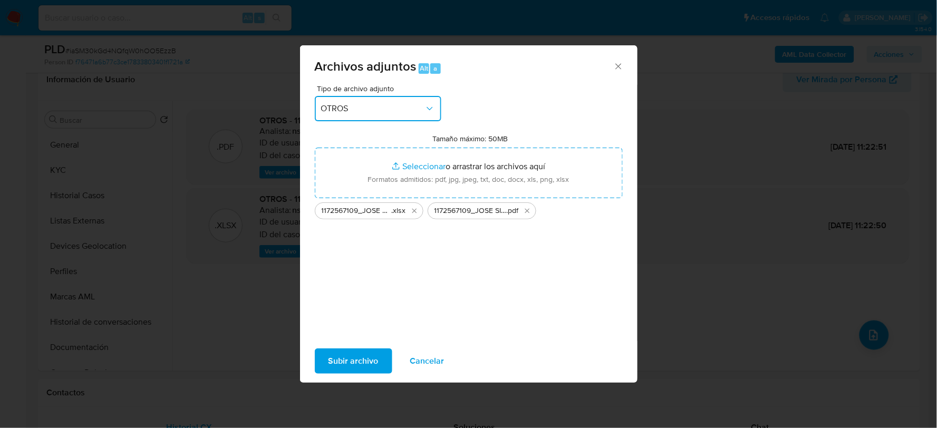  Describe the element at coordinates (470, 139) in the screenshot. I see `label: Tamaño máximo: 50MB` at that location.